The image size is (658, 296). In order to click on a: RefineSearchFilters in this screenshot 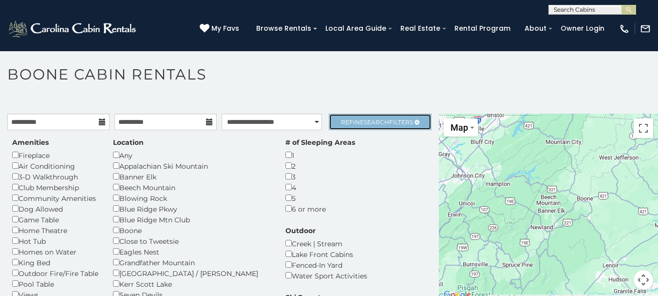, I will do `click(380, 122)`.